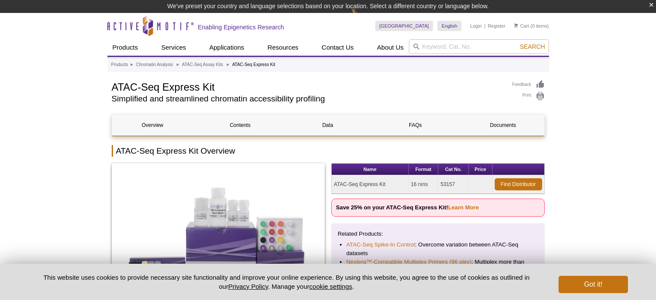 The width and height of the screenshot is (656, 300). I want to click on a: ATAC-Seq Assay Kits, so click(202, 65).